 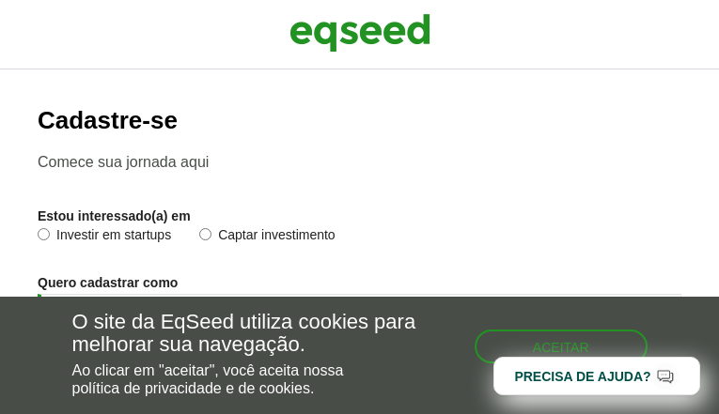 I want to click on label: Estou interessado(a) em, so click(x=114, y=216).